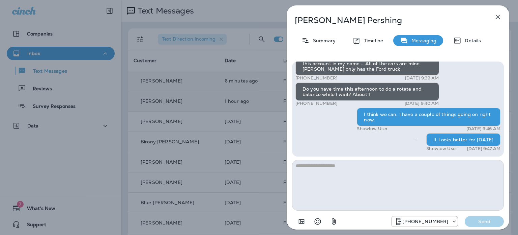 This screenshot has width=518, height=235. I want to click on span: Sent, so click(415, 139).